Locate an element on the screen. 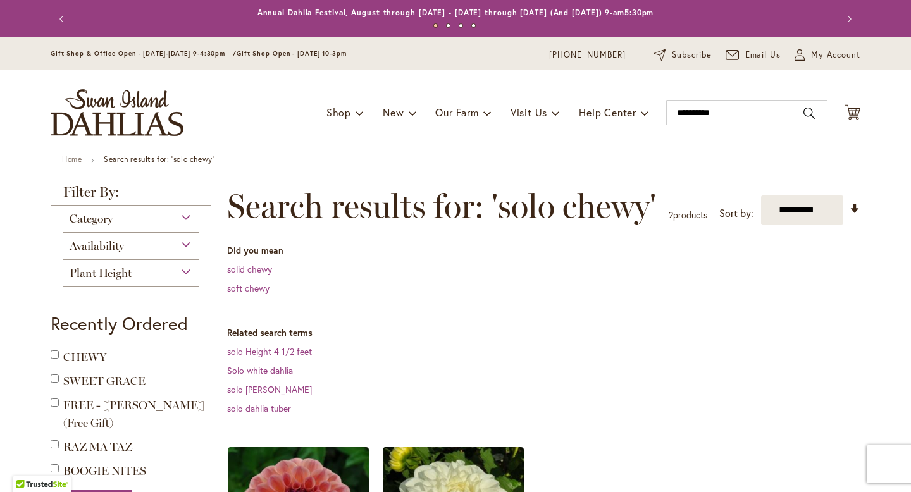  strong: Filter By: is located at coordinates (131, 195).